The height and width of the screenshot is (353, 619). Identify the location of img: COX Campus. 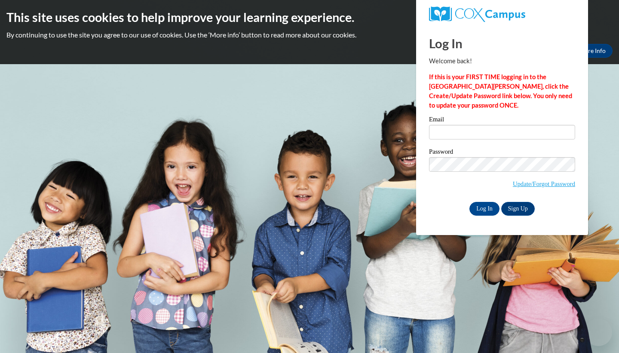
(477, 14).